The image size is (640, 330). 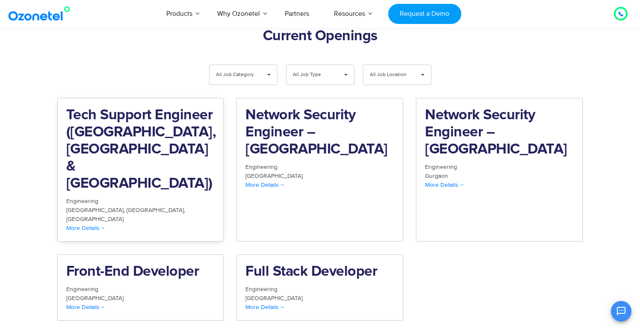 What do you see at coordinates (436, 176) in the screenshot?
I see `span: Gurgaon` at bounding box center [436, 176].